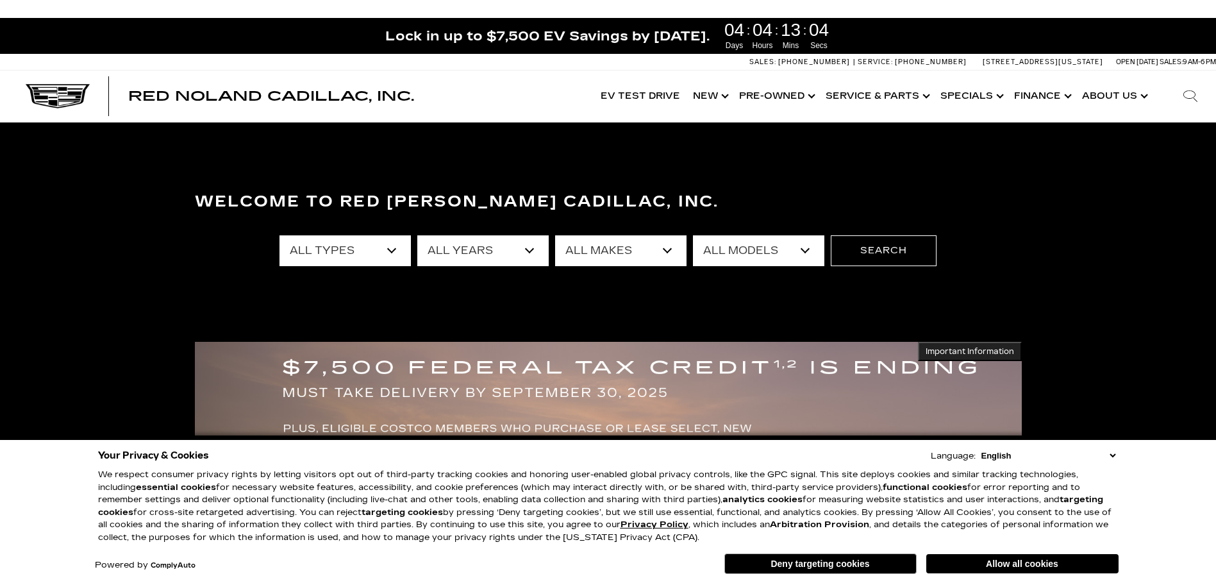  I want to click on strong: functional cookies, so click(925, 487).